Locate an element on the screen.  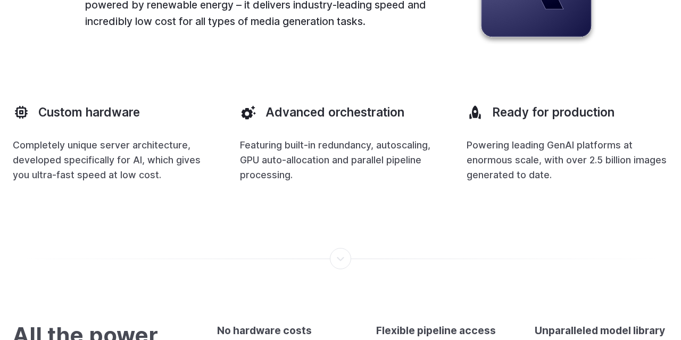
p: Featuring built-in redundancy, autoscaling, GPU auto-allocation and parallel pipeline processing. is located at coordinates (341, 160).